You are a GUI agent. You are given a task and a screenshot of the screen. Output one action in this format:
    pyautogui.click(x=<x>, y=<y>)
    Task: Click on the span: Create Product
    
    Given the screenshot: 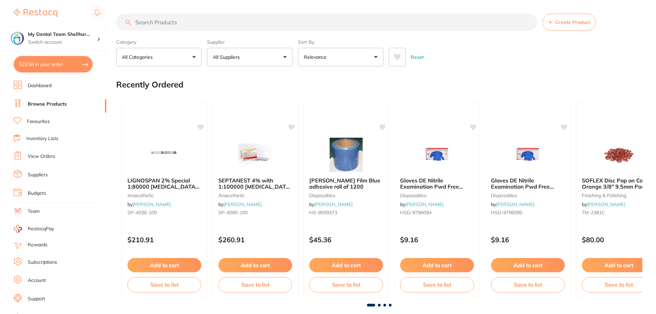 What is the action you would take?
    pyautogui.click(x=573, y=22)
    